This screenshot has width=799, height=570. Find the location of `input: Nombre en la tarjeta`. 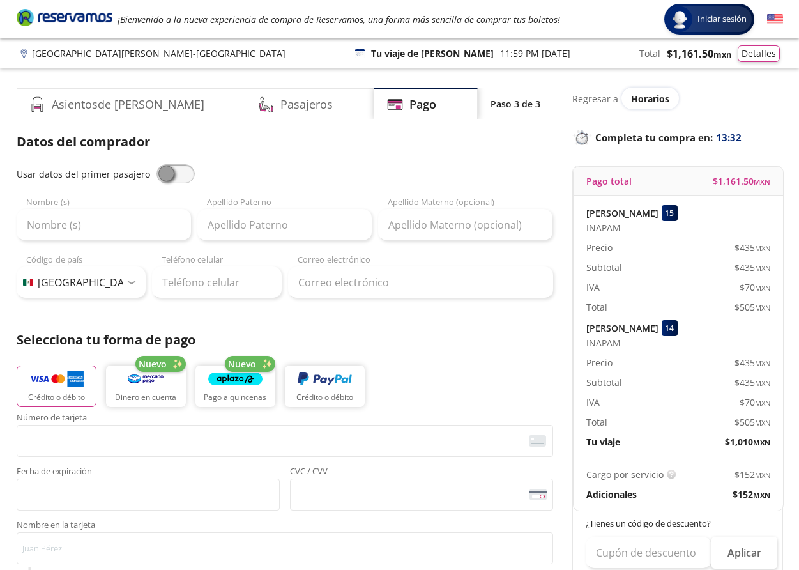

input: Nombre en la tarjeta is located at coordinates (285, 548).